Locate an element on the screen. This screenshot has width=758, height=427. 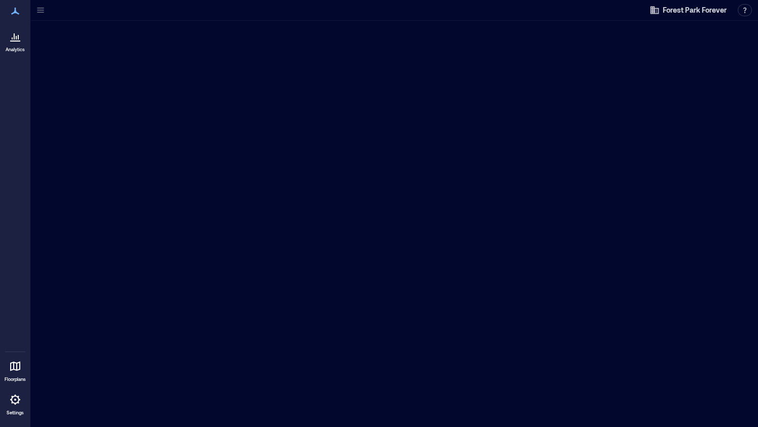
a: Floorplans is located at coordinates (15, 370).